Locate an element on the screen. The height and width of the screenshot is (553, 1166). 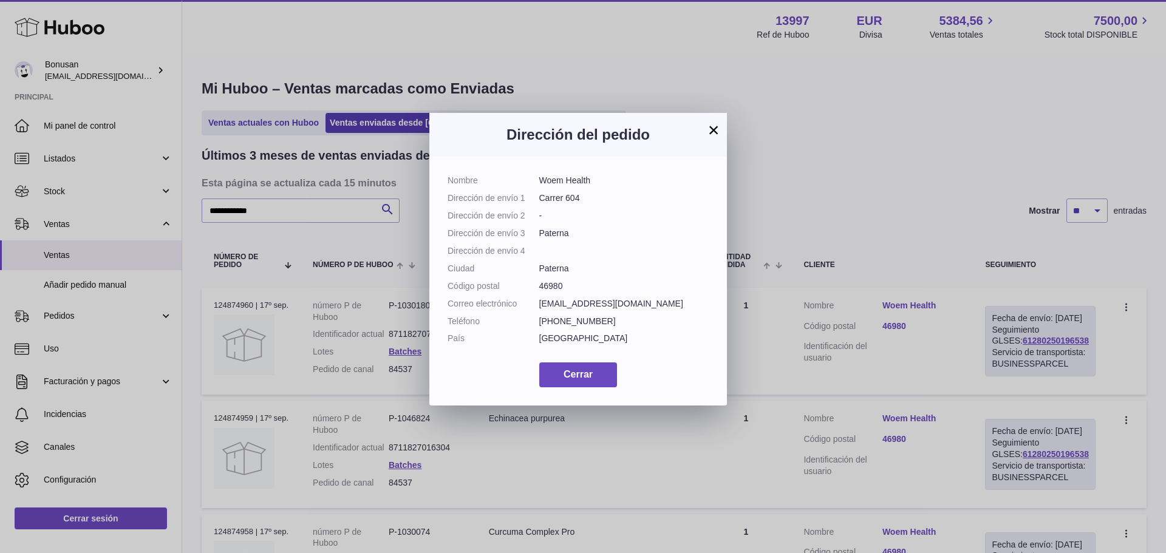
dd: Carrer 604 is located at coordinates (624, 198).